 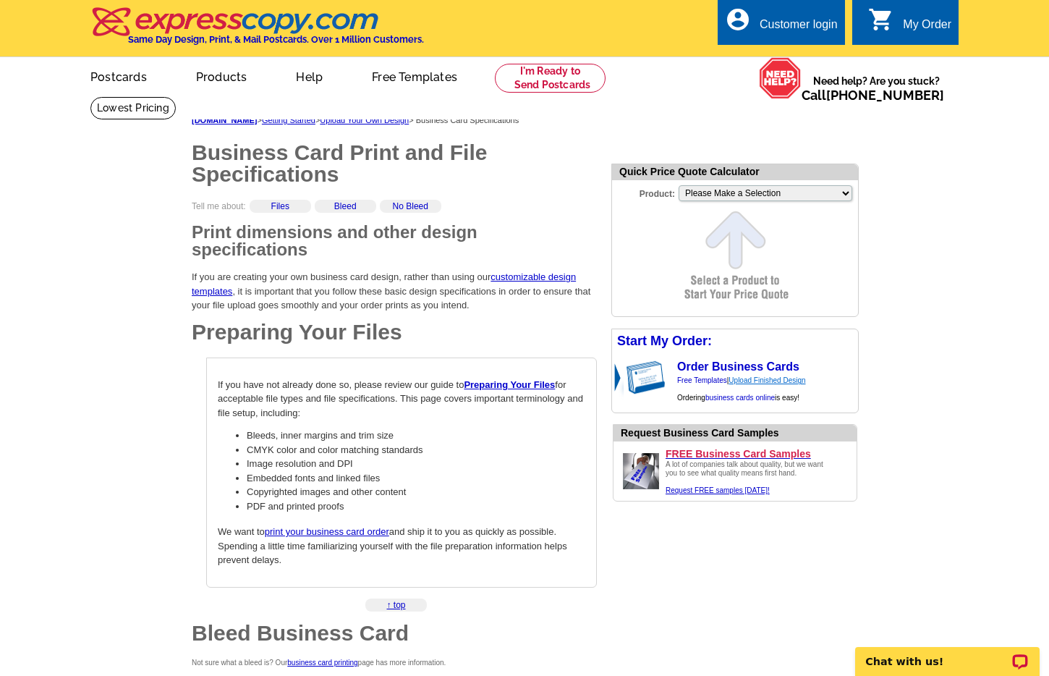 What do you see at coordinates (416, 464) in the screenshot?
I see `li: Image resolution and DPI` at bounding box center [416, 464].